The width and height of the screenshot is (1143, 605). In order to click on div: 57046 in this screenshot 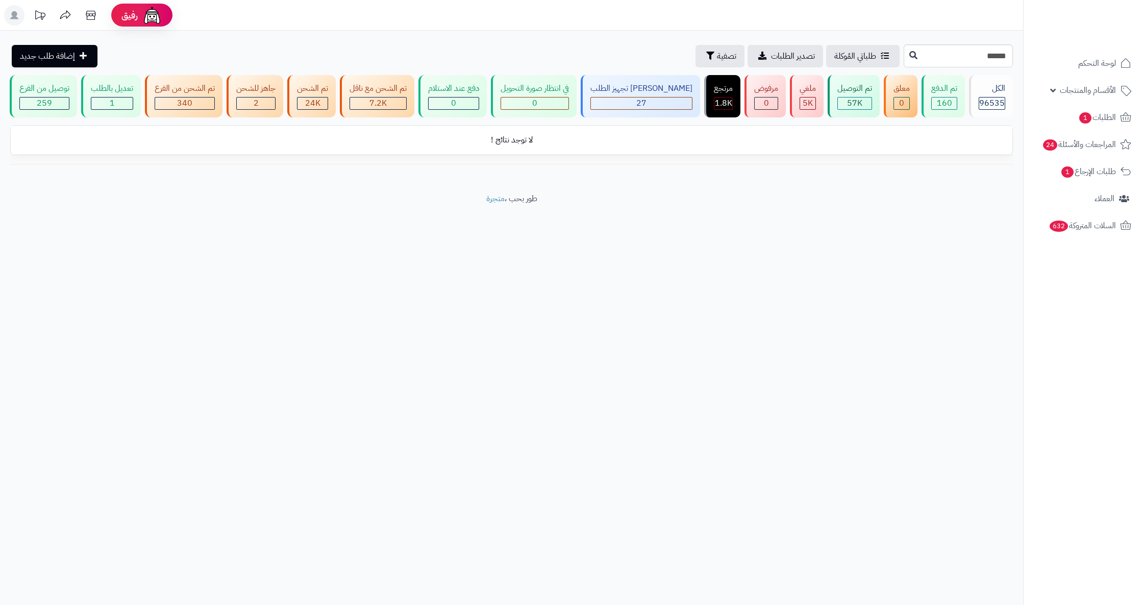, I will do `click(855, 103)`.